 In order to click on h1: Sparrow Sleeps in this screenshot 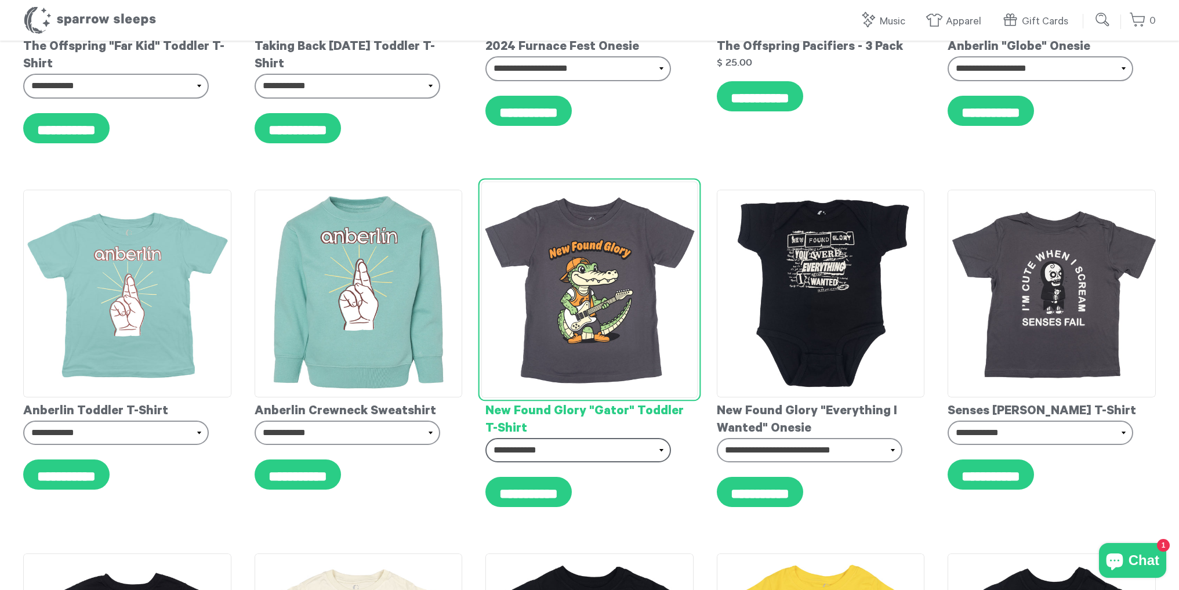, I will do `click(90, 20)`.